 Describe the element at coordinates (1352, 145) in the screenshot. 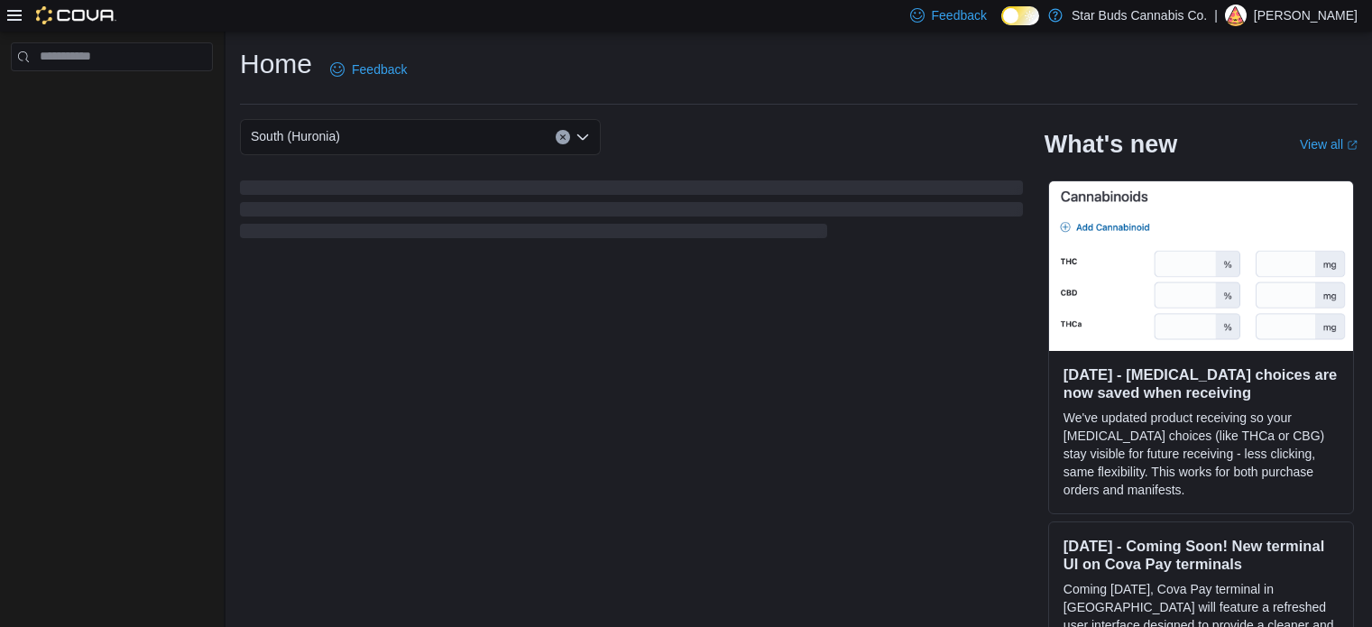

I see `svg: External link` at that location.